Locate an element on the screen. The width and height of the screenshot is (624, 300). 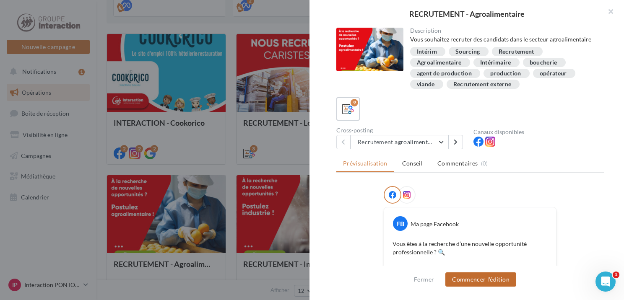
div: Agroalimentaire is located at coordinates (439, 62).